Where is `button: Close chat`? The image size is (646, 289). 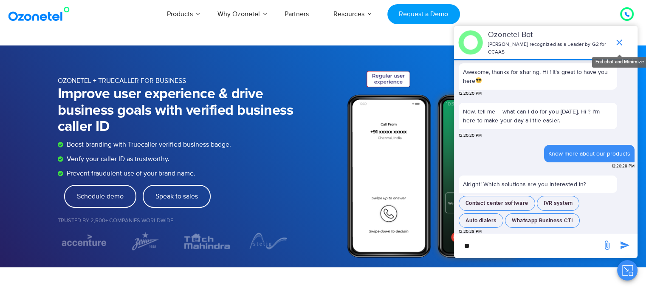 button: Close chat is located at coordinates (627, 270).